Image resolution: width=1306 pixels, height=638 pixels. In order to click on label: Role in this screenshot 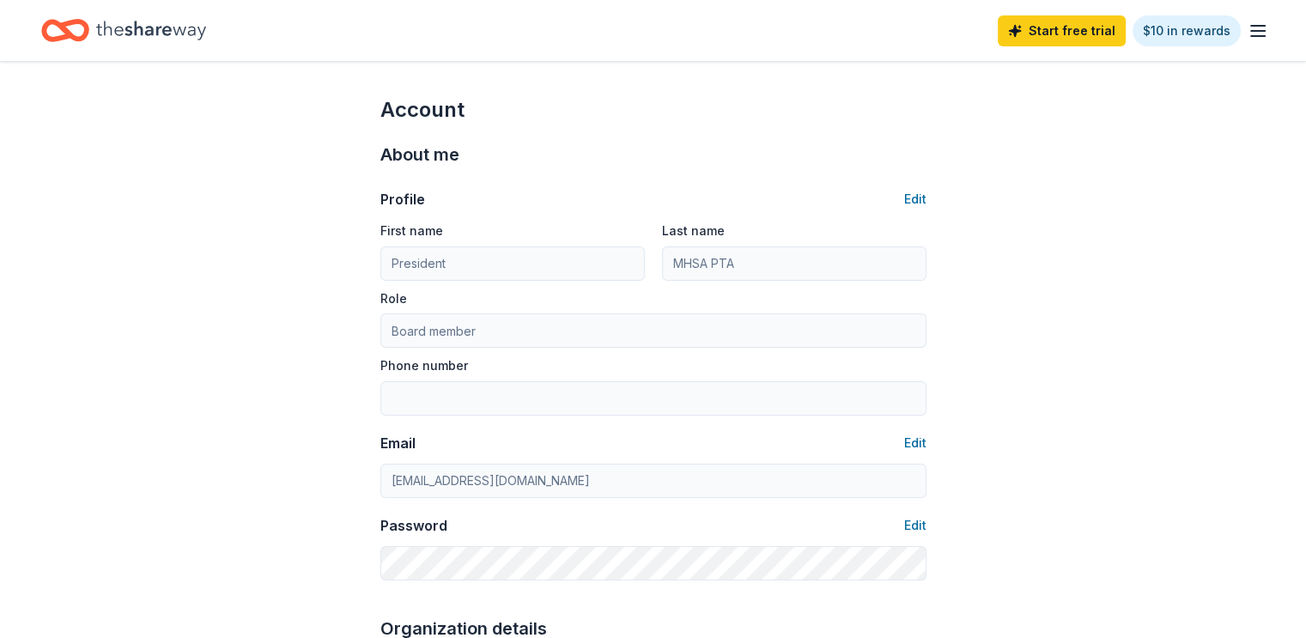, I will do `click(393, 299)`.